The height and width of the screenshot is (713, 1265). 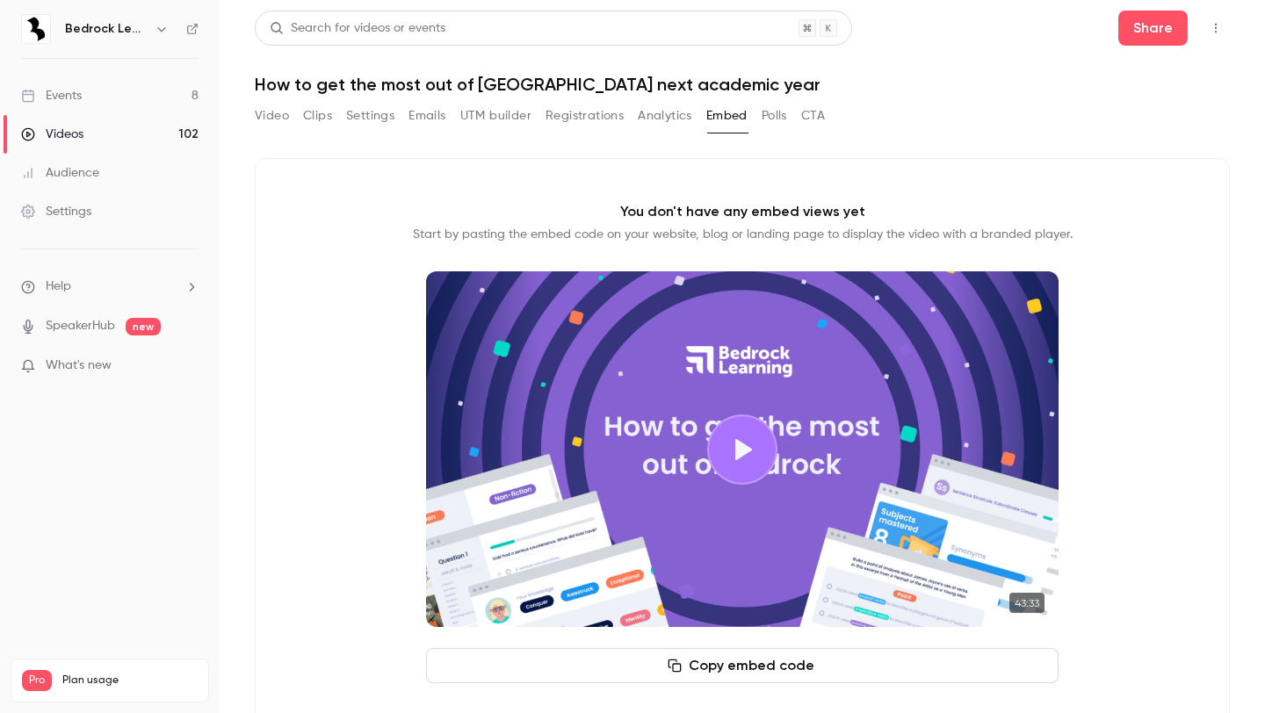 What do you see at coordinates (106, 29) in the screenshot?
I see `h6: Bedrock Learning` at bounding box center [106, 29].